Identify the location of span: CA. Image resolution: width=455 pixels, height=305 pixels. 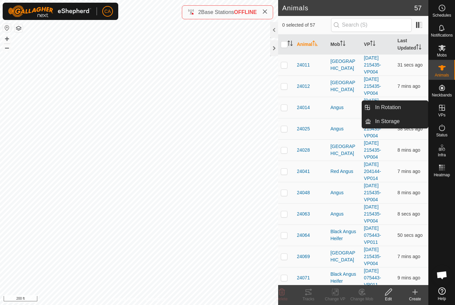
(107, 11).